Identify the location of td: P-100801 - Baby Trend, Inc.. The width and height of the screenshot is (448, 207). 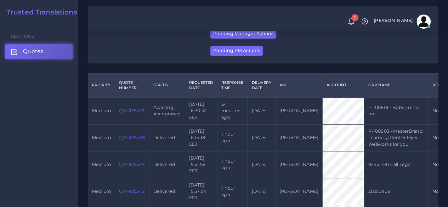
(396, 111).